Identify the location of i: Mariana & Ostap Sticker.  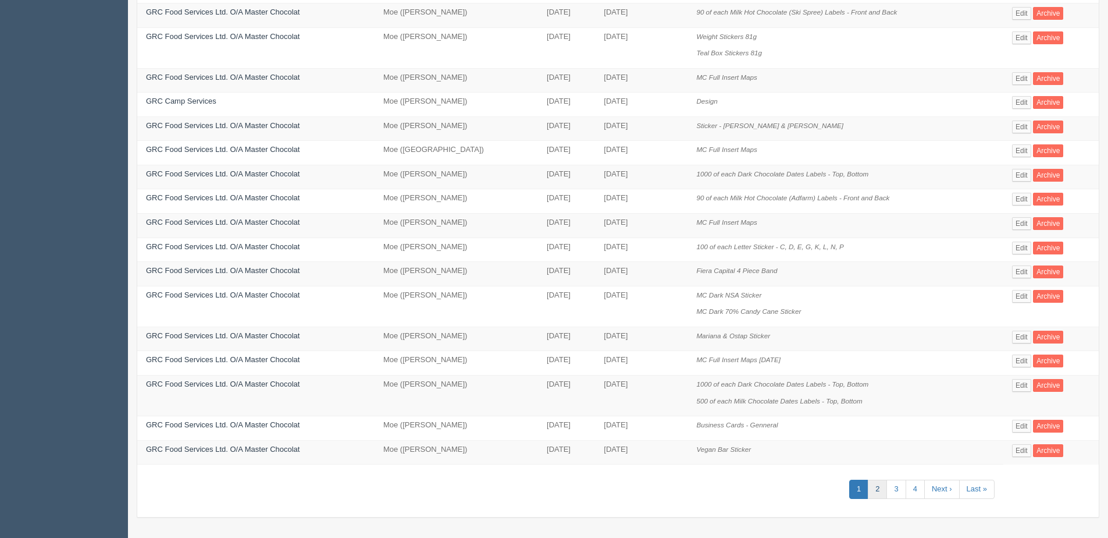
(733, 335).